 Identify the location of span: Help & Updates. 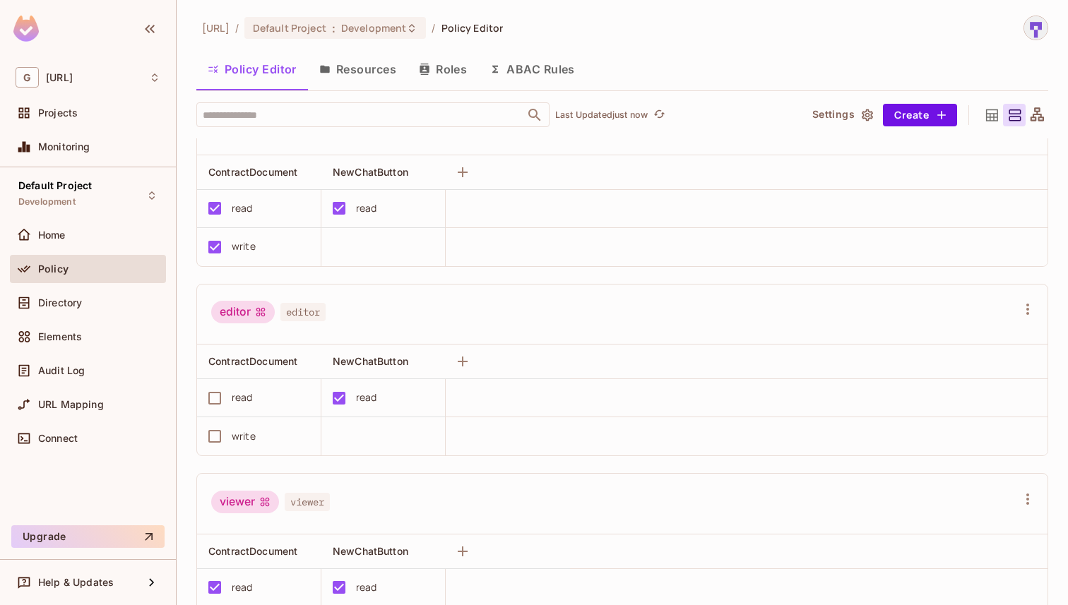
(76, 583).